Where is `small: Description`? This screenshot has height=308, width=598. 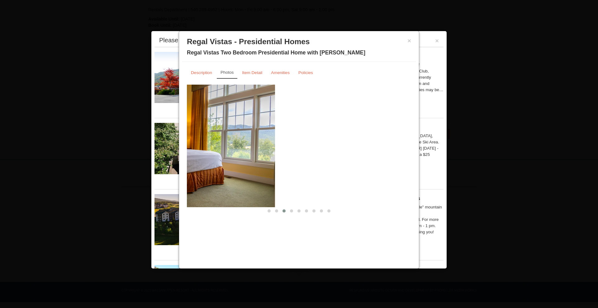 small: Description is located at coordinates (201, 73).